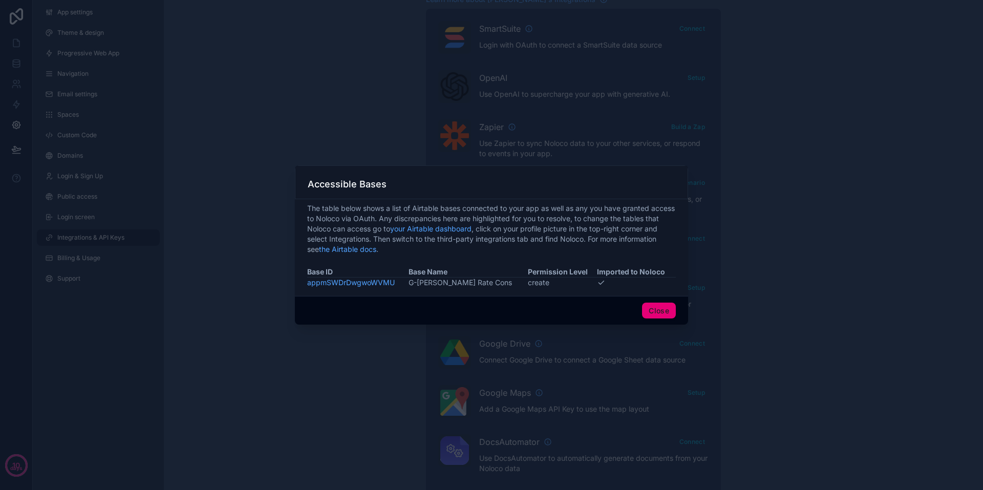 The image size is (983, 490). Describe the element at coordinates (468, 272) in the screenshot. I see `th: Base Name` at that location.